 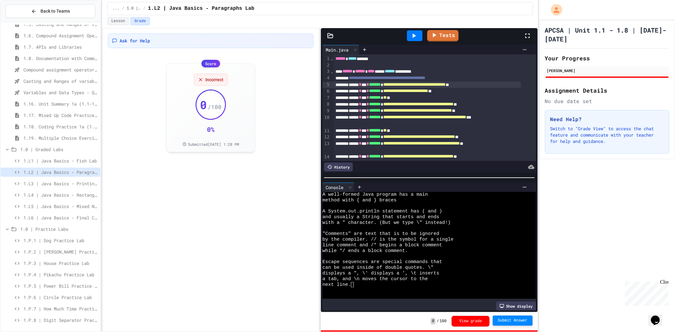 What do you see at coordinates (211, 64) in the screenshot?
I see `div: Score` at bounding box center [211, 64].